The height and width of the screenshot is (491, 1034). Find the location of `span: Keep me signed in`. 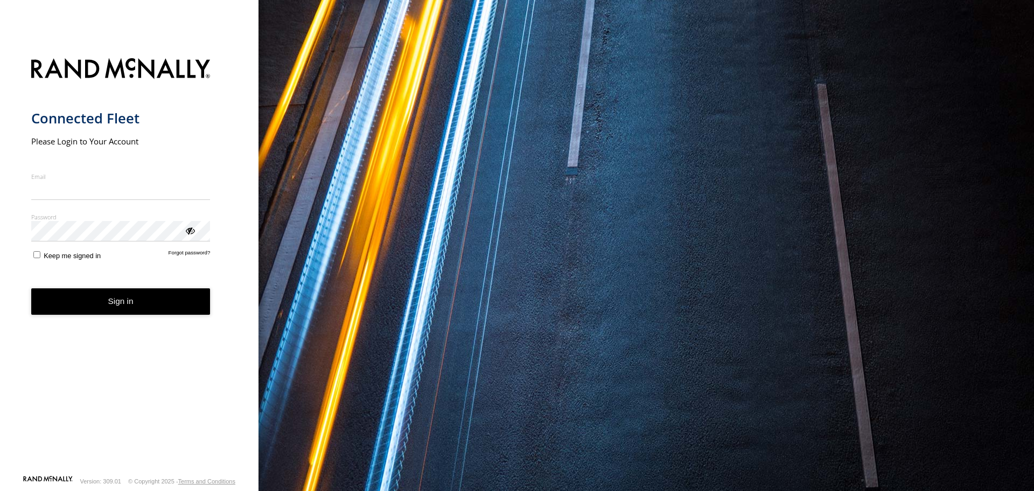

span: Keep me signed in is located at coordinates (72, 255).